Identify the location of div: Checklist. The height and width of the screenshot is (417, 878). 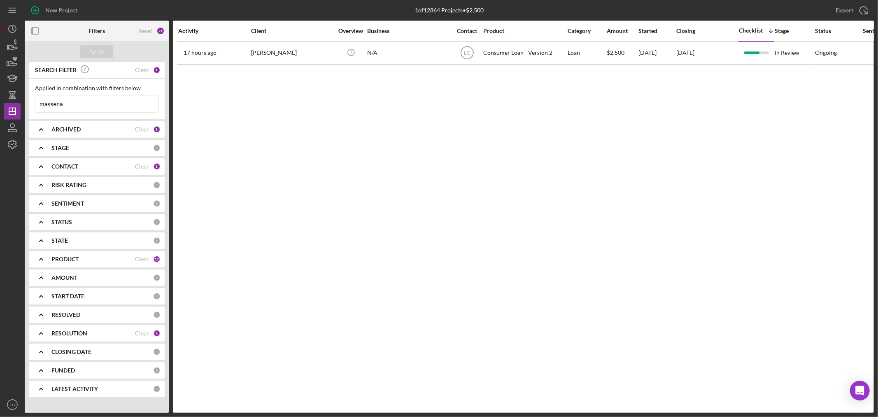
(751, 30).